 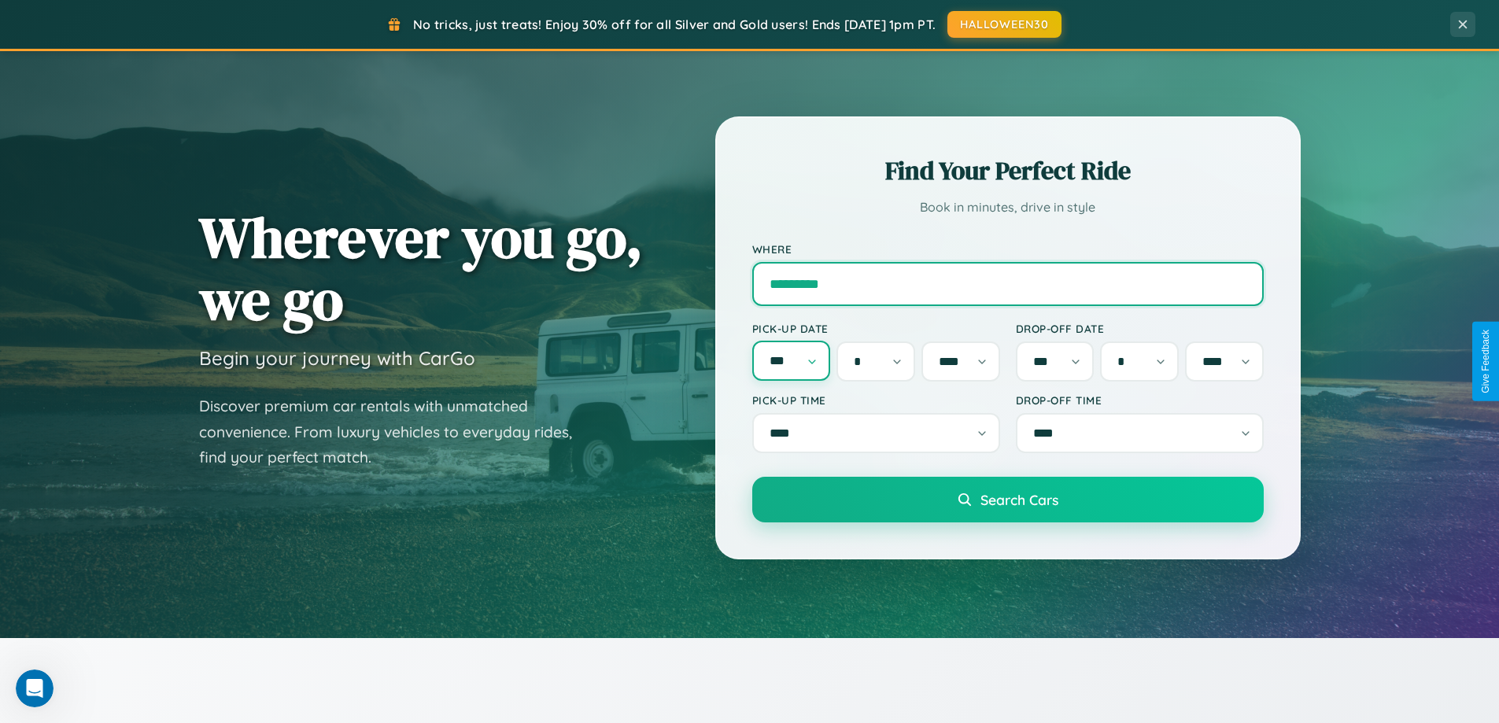 What do you see at coordinates (1008, 249) in the screenshot?
I see `label: Where` at bounding box center [1008, 249].